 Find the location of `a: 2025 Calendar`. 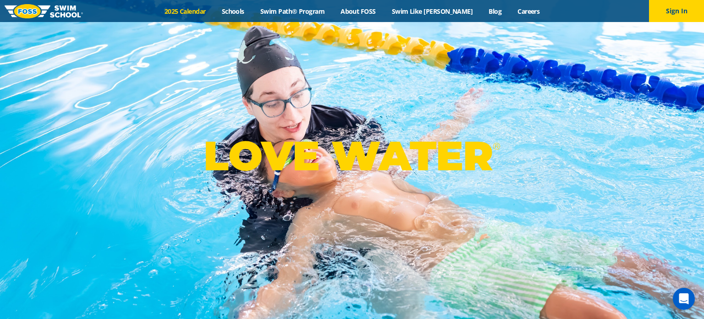

a: 2025 Calendar is located at coordinates (185, 11).